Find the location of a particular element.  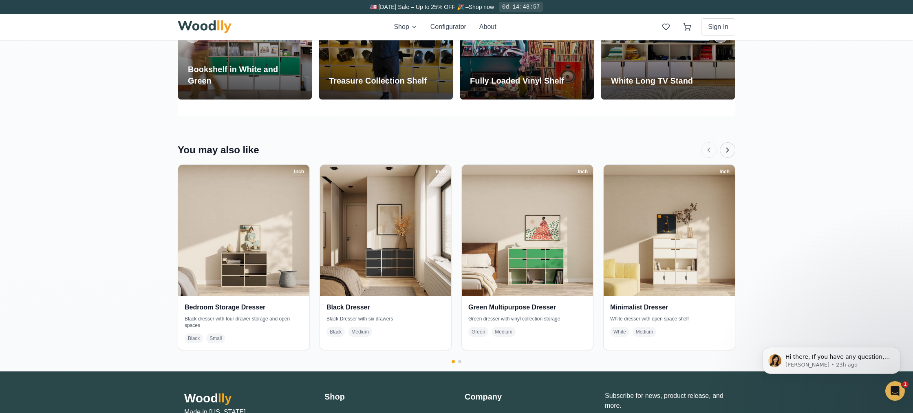

button: Sign In is located at coordinates (718, 27).